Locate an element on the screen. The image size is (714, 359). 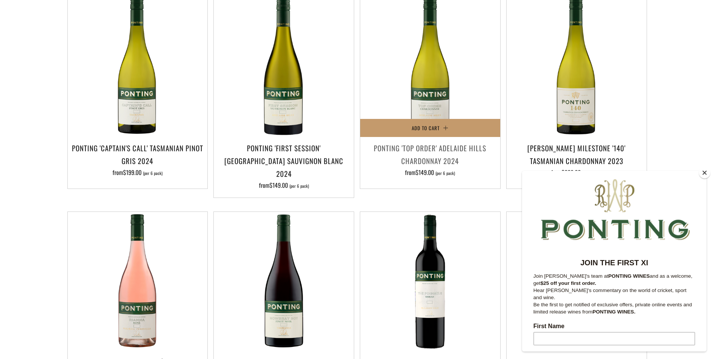
a: Ponting 'Top Order' Adelaide Hills Chardonnay 2024 from$149.00 (per 6 pack) is located at coordinates (430, 160).